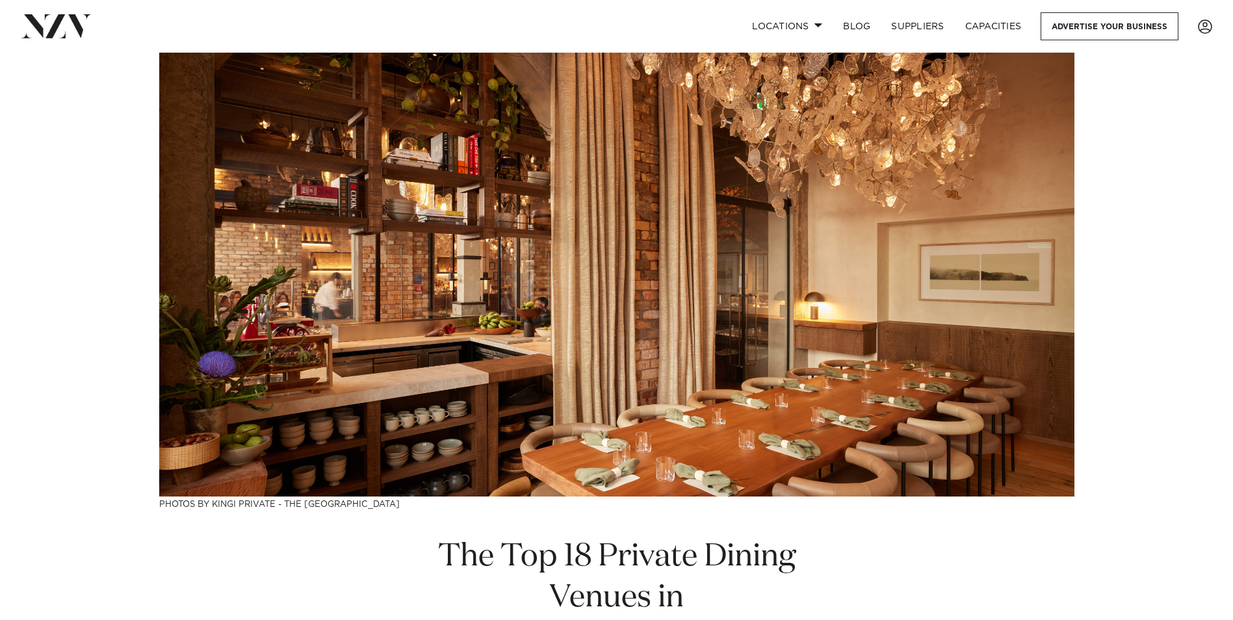 Image resolution: width=1233 pixels, height=620 pixels. Describe the element at coordinates (56, 26) in the screenshot. I see `img: nzv-logo.png` at that location.